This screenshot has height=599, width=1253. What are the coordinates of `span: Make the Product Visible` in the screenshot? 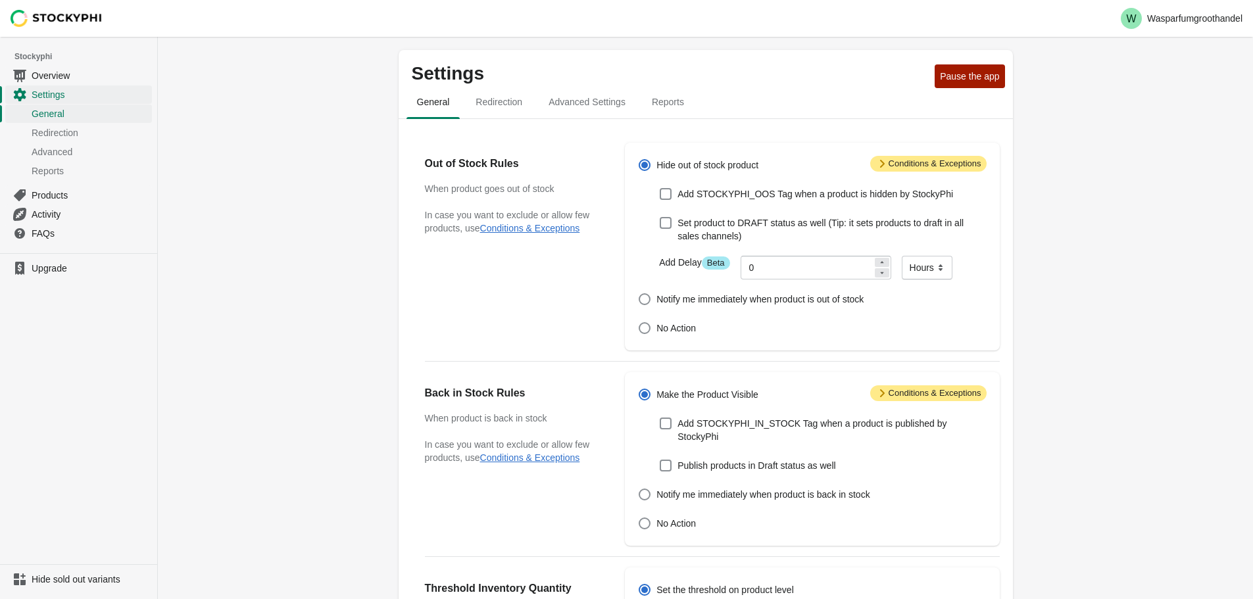 It's located at (707, 395).